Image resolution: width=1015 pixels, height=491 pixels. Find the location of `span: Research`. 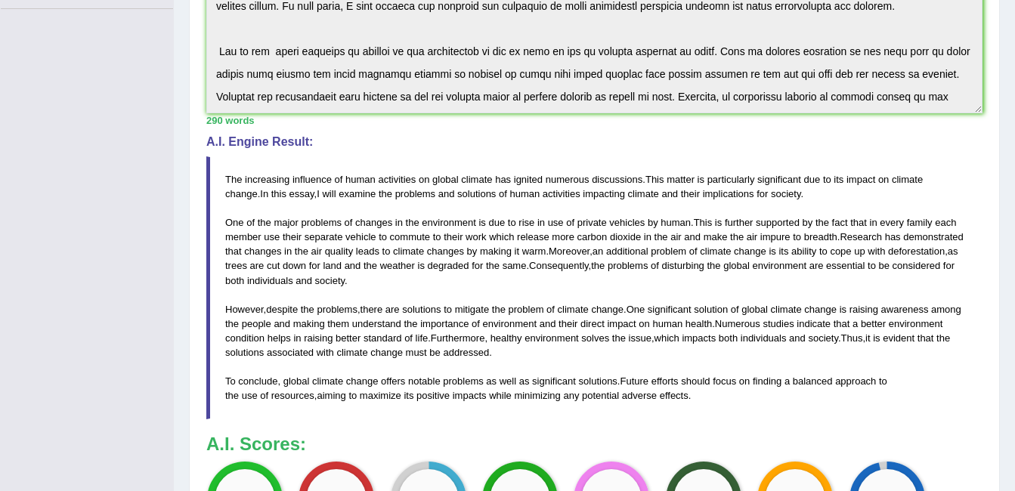

span: Research is located at coordinates (861, 237).